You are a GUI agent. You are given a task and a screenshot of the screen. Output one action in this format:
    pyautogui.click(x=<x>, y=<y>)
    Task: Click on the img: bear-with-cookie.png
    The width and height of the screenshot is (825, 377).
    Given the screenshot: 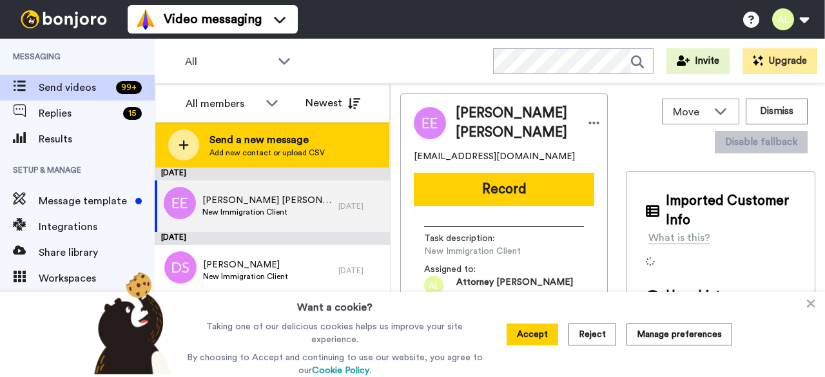 What is the action you would take?
    pyautogui.click(x=130, y=323)
    